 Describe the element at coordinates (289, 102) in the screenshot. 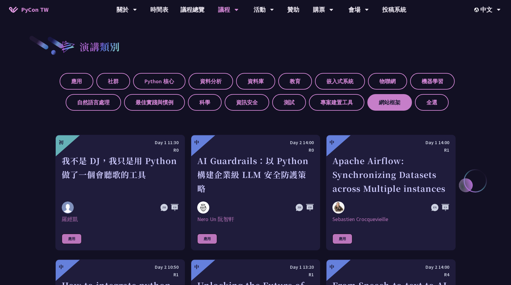

I see `label: 測試` at that location.